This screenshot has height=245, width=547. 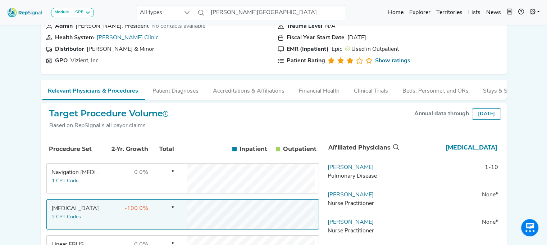 What do you see at coordinates (510, 13) in the screenshot?
I see `button: Intel Book` at bounding box center [510, 13].